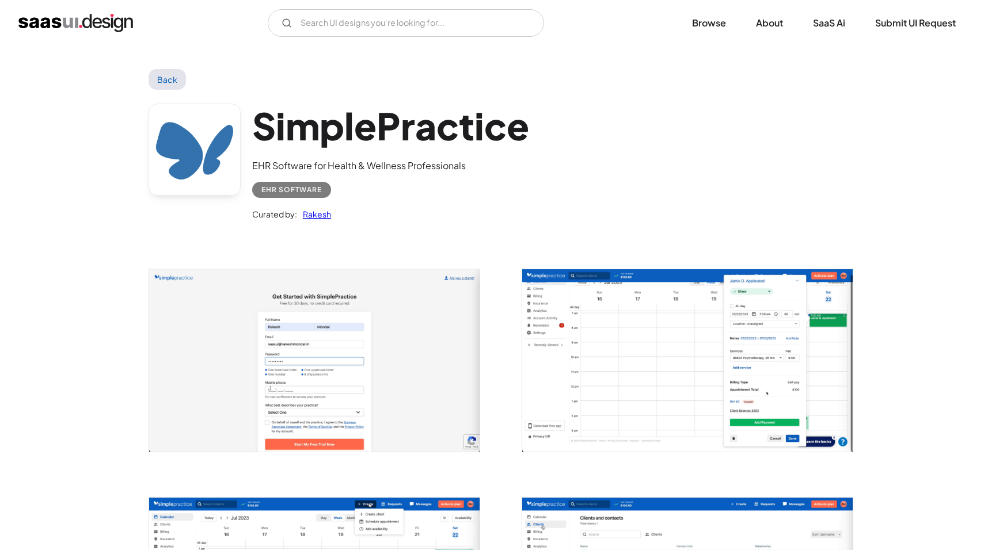 The image size is (988, 550). Describe the element at coordinates (406, 23) in the screenshot. I see `form: Email Form` at that location.